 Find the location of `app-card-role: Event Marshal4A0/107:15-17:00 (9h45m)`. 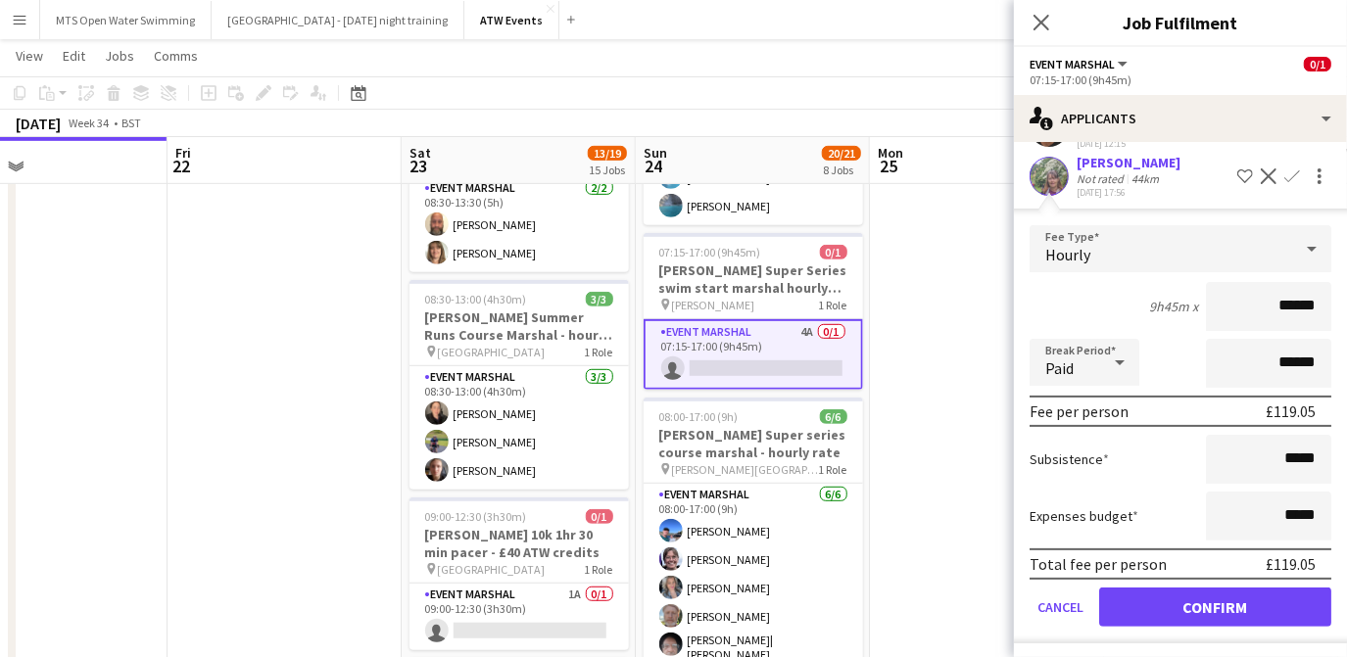

app-card-role: Event Marshal4A0/107:15-17:00 (9h45m) is located at coordinates (753, 355).